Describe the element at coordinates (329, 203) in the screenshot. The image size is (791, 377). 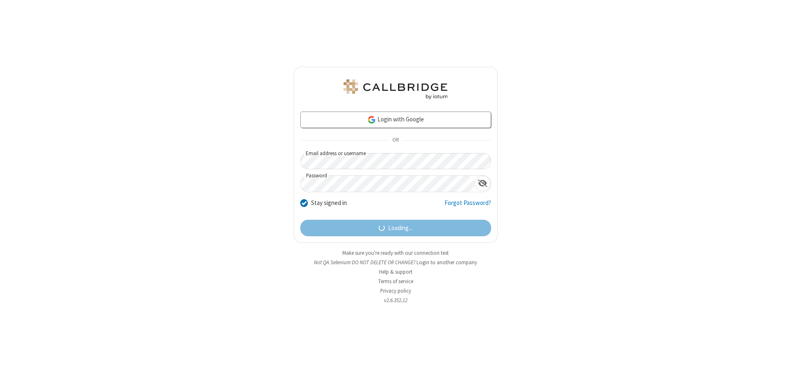
I see `label: Stay signed in` at that location.